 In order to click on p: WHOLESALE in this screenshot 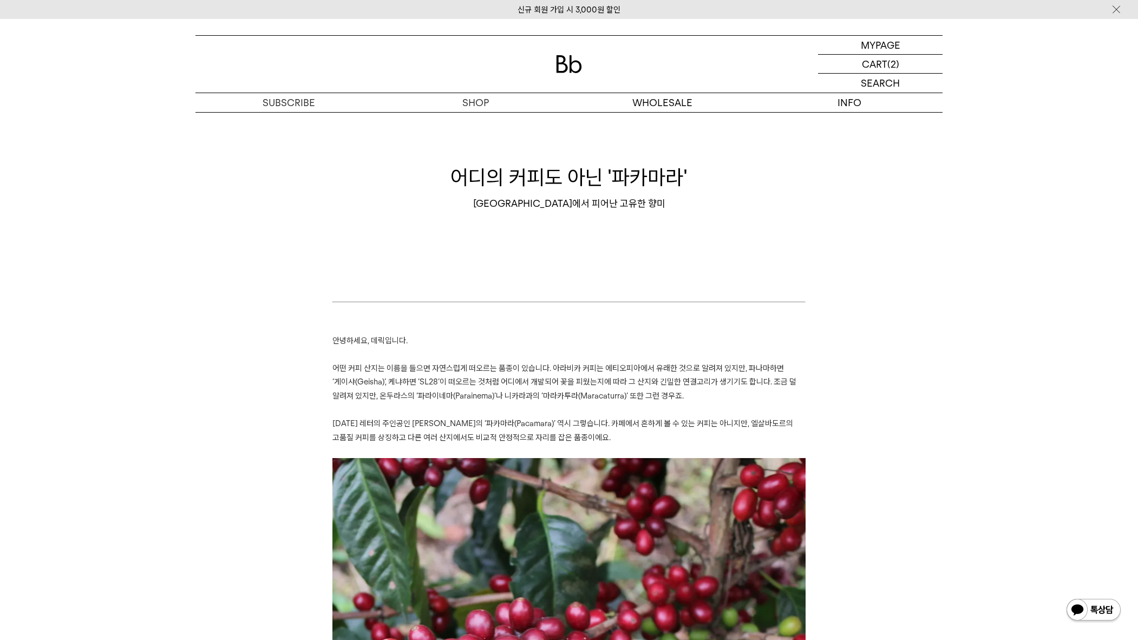, I will do `click(662, 102)`.